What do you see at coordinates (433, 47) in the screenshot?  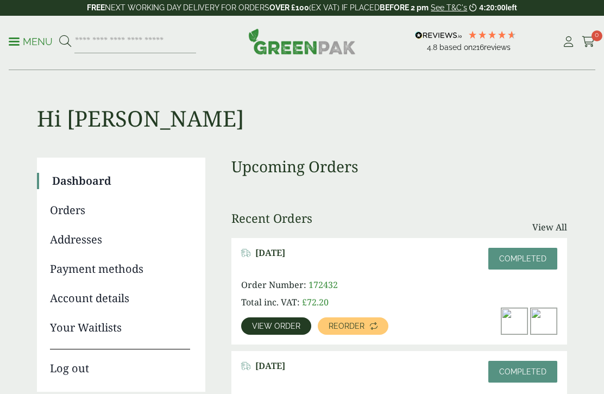 I see `span: 4.8` at bounding box center [433, 47].